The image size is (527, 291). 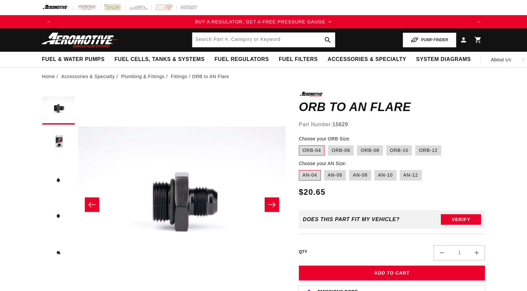 I want to click on button: Slide right, so click(x=272, y=204).